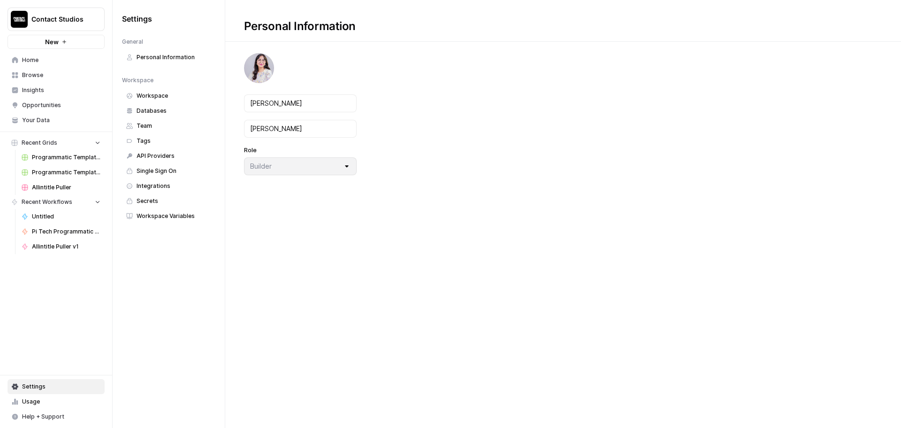  I want to click on a: Allintitle Puller v1, so click(61, 246).